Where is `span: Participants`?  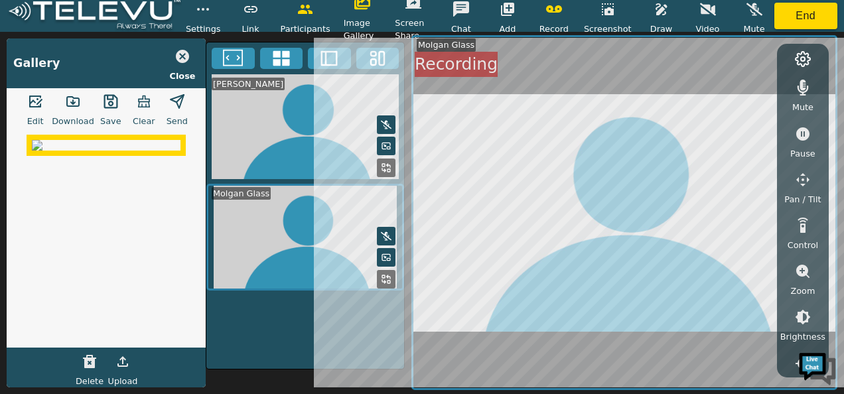
span: Participants is located at coordinates (305, 29).